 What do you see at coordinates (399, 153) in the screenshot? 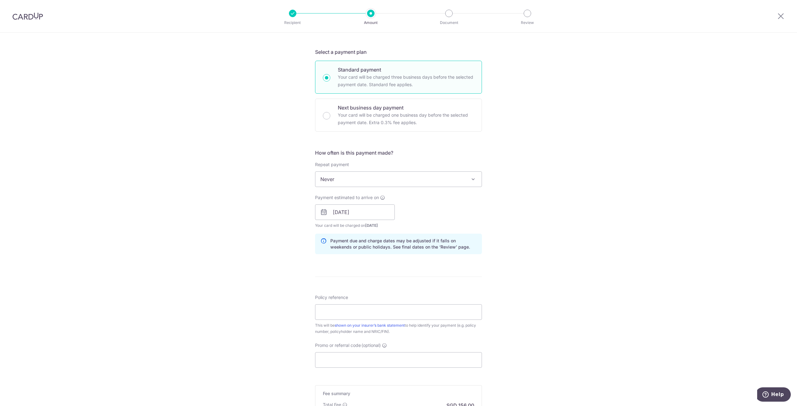
I see `h5: How often is this payment made?` at bounding box center [399, 153].